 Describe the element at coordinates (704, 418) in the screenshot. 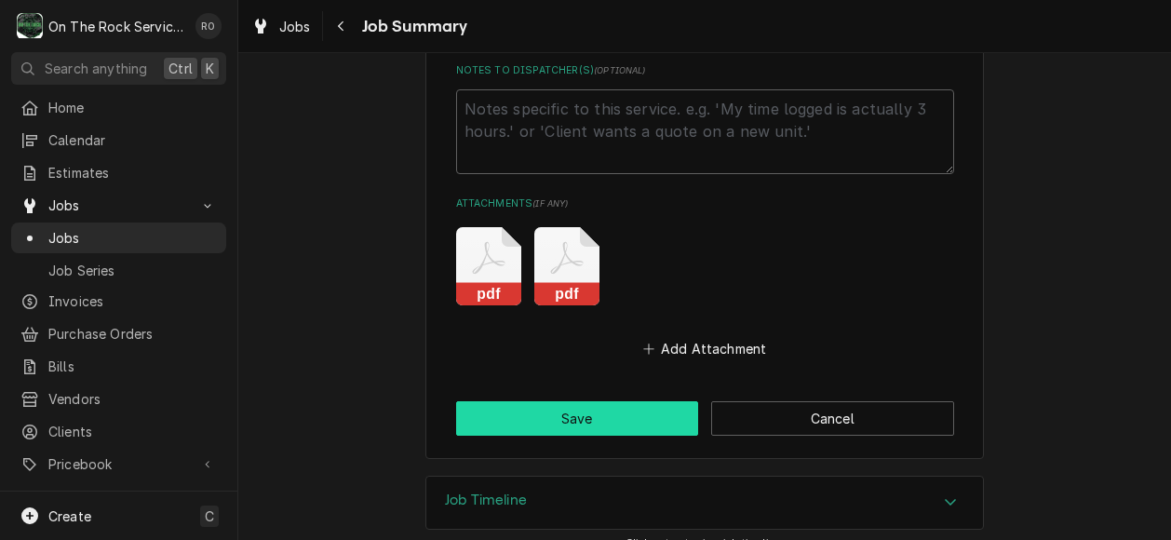

I see `div: Button Group Row` at that location.